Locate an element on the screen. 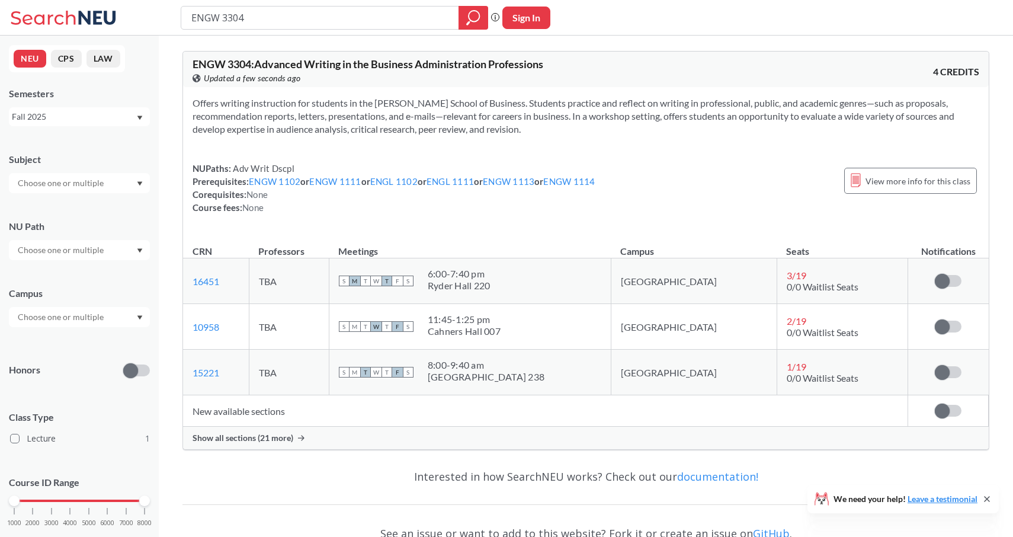 The height and width of the screenshot is (537, 1013). div: Fall 2025 is located at coordinates (73, 117).